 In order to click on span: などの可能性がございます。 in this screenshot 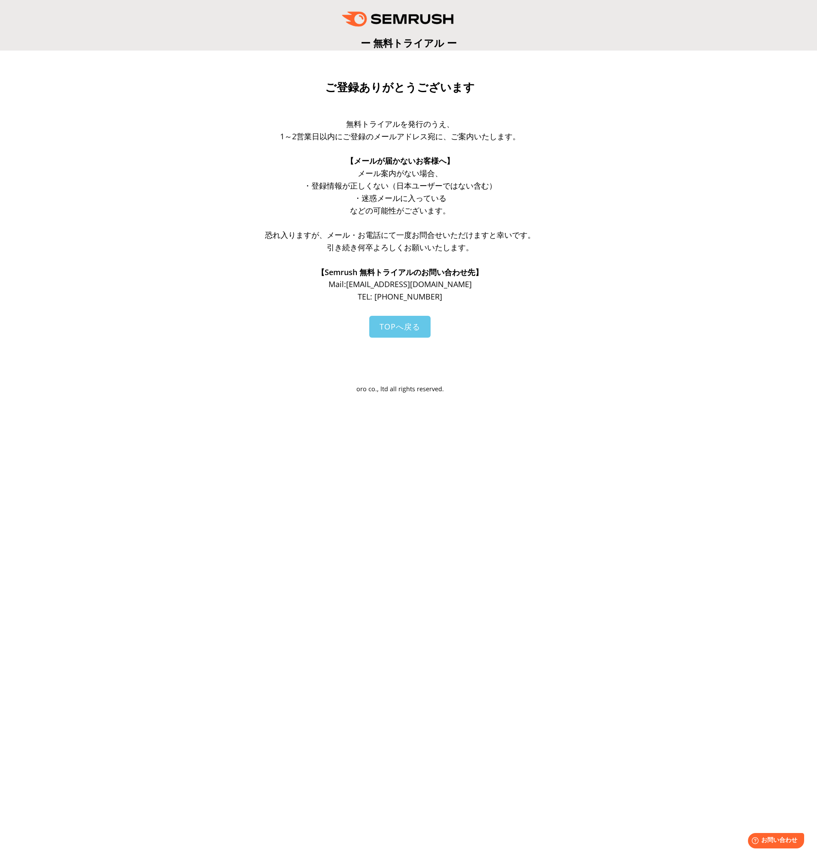, I will do `click(400, 210)`.